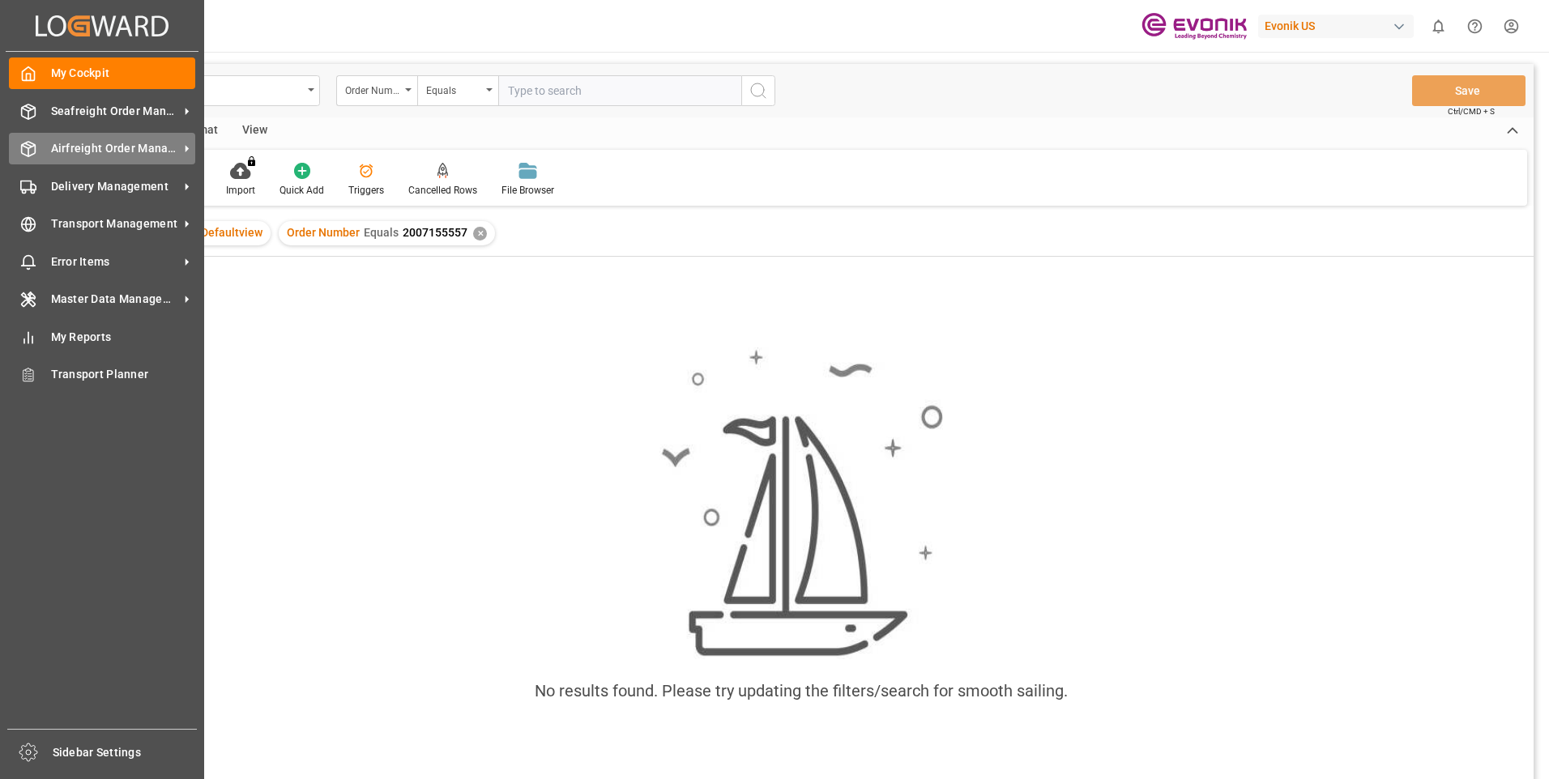 This screenshot has width=1549, height=779. I want to click on a: Transport Planner, so click(102, 374).